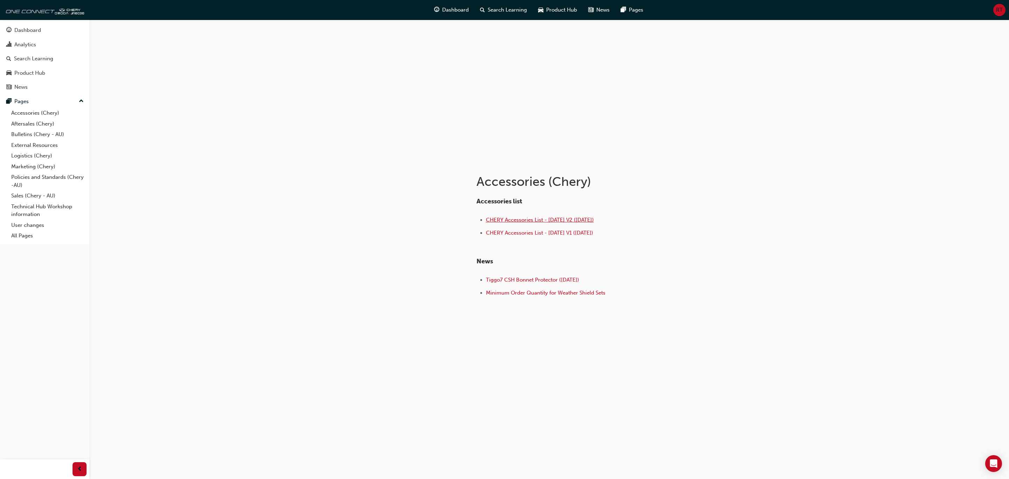 This screenshot has width=1009, height=479. What do you see at coordinates (47, 145) in the screenshot?
I see `a: External Resources` at bounding box center [47, 145].